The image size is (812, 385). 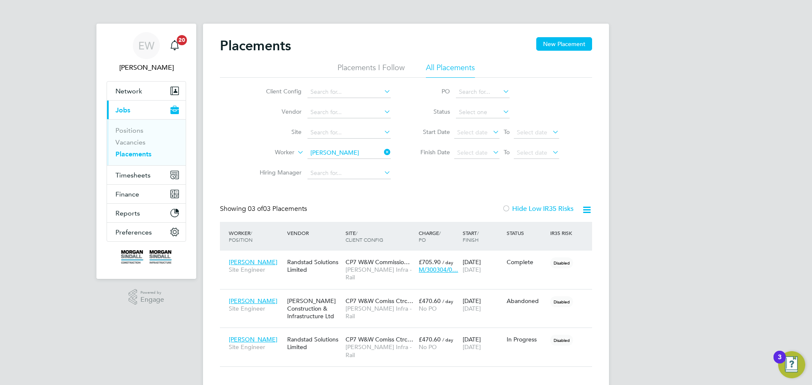 I want to click on div: Status, so click(x=527, y=233).